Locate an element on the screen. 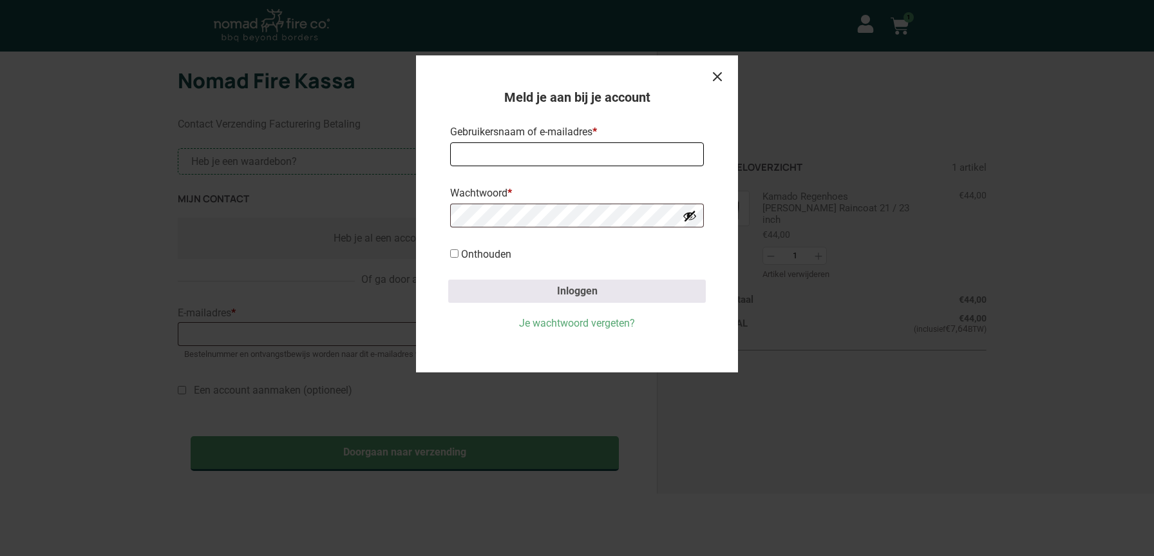  label: Wachtwoord is located at coordinates (577, 193).